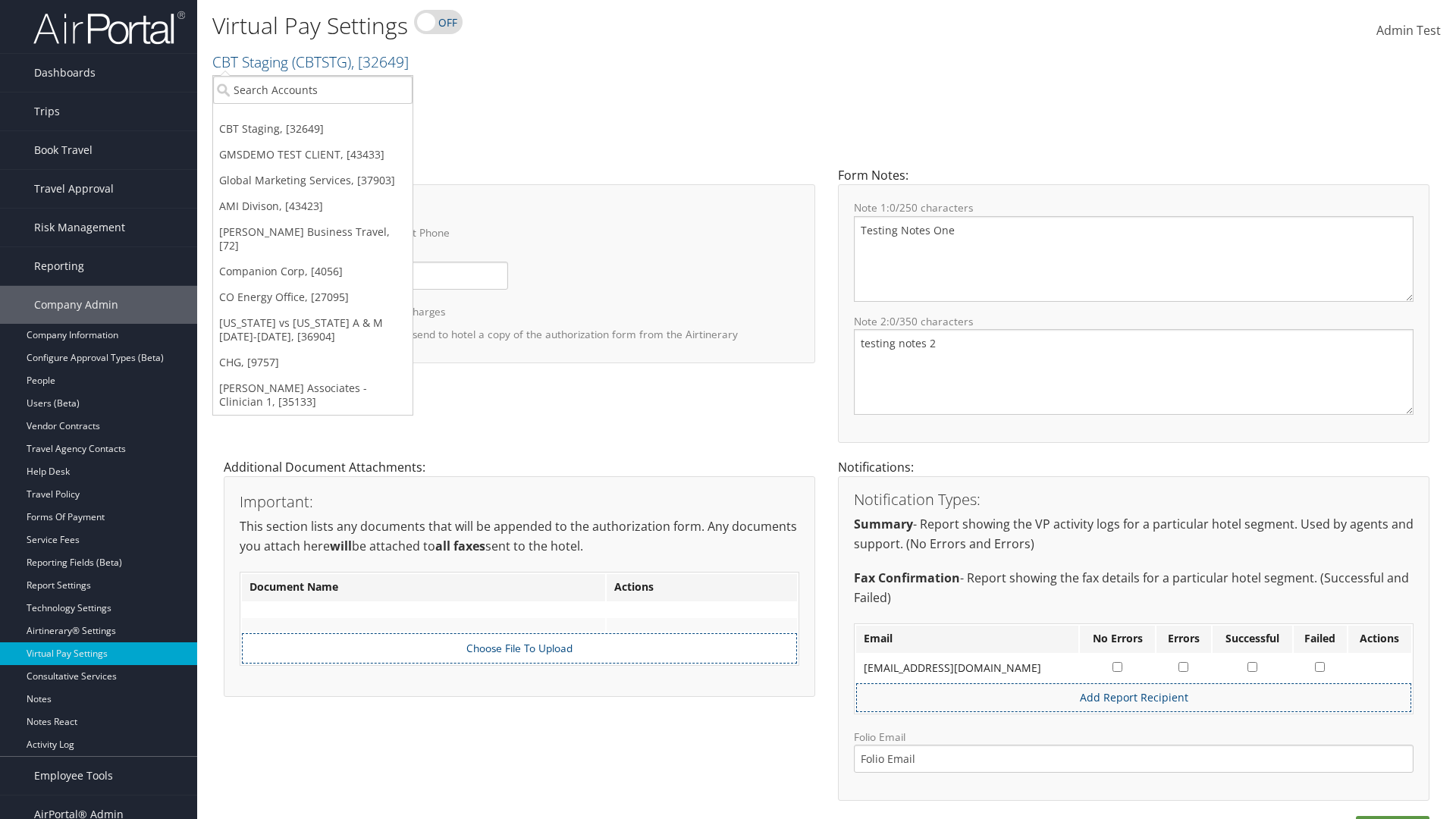 This screenshot has height=819, width=1456. Describe the element at coordinates (424, 588) in the screenshot. I see `th: Document Name` at that location.